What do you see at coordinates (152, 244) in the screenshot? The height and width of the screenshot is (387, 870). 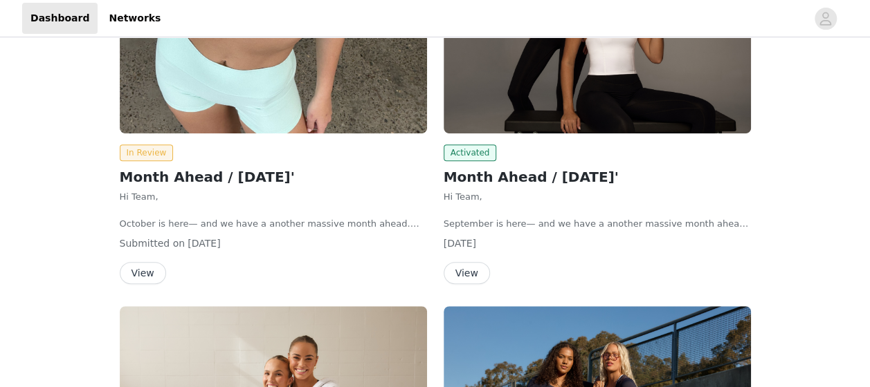 I see `span: Submitted on` at bounding box center [152, 244].